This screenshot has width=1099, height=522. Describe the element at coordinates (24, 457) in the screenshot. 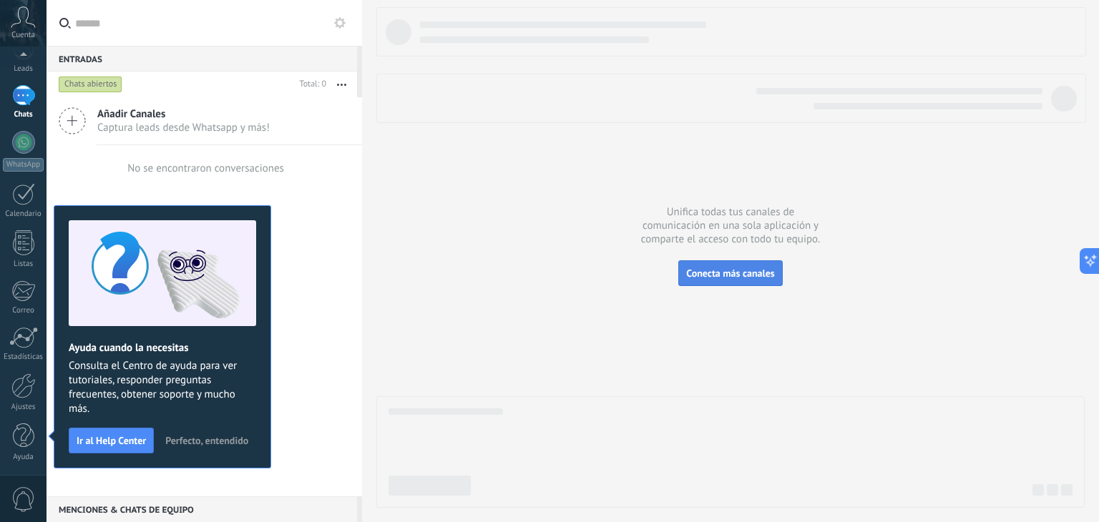

I see `div: Ayuda` at that location.